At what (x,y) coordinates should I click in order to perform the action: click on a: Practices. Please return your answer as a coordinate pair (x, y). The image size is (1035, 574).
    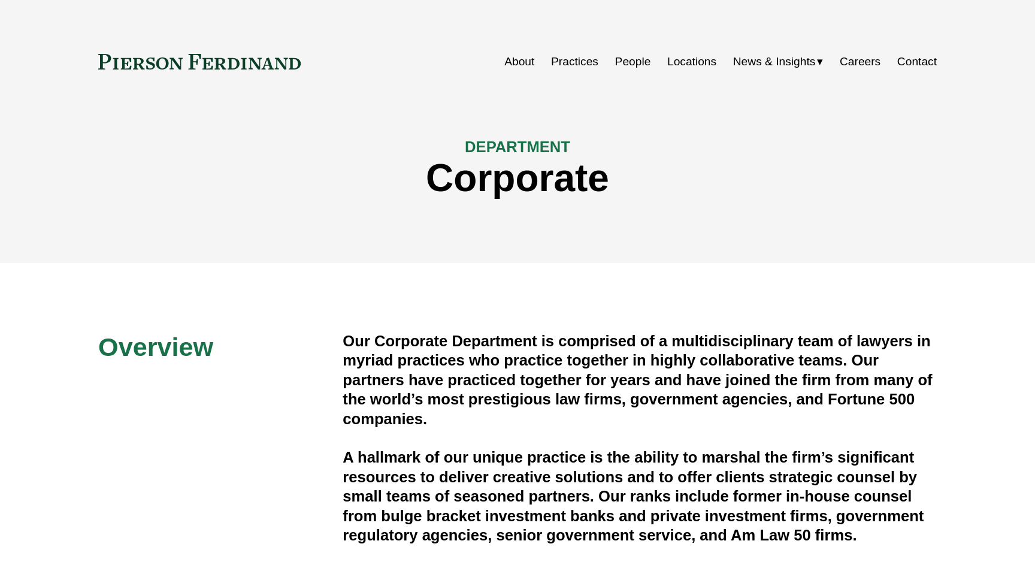
    Looking at the image, I should click on (575, 62).